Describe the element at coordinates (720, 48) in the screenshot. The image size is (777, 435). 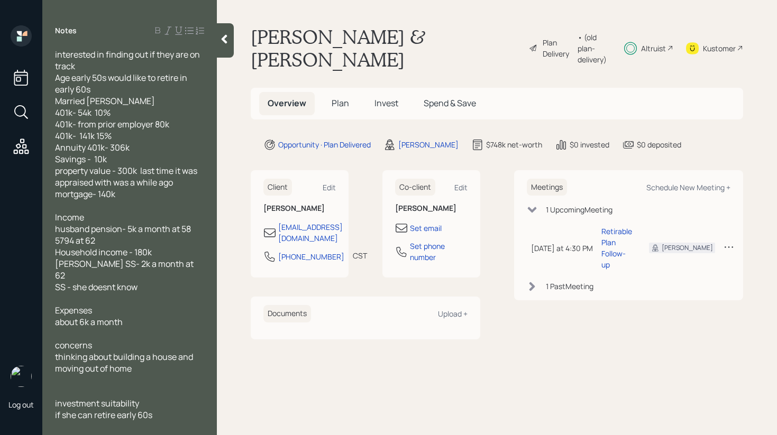
I see `div: Kustomer` at that location.